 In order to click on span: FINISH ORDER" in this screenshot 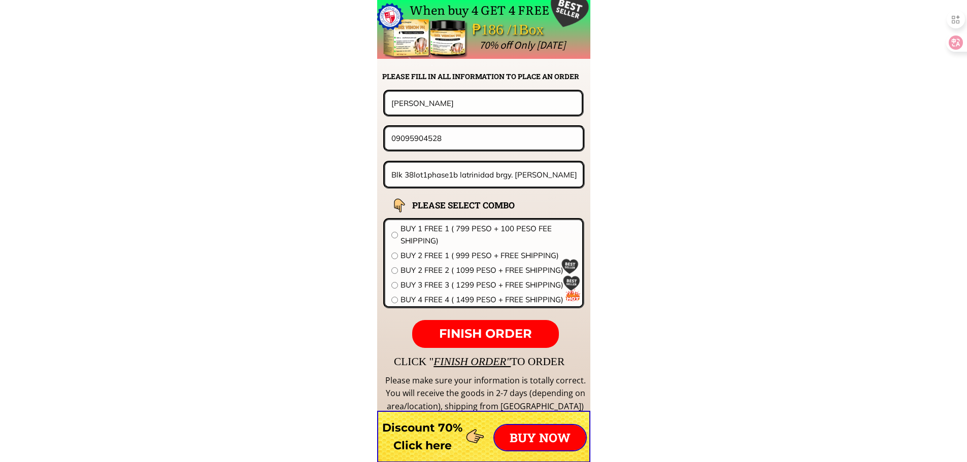, I will do `click(472, 362)`.